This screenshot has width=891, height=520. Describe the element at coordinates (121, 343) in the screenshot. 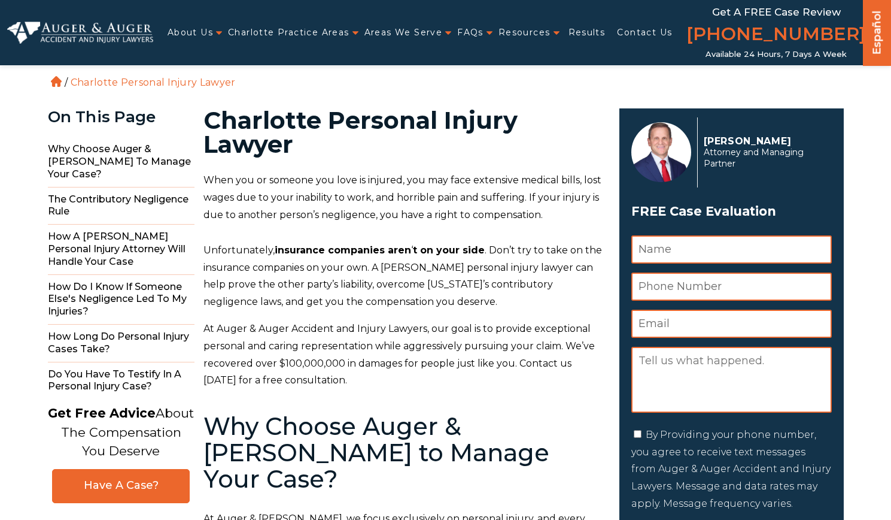

I see `span: How Long do Personal Injury Cases Take?` at that location.